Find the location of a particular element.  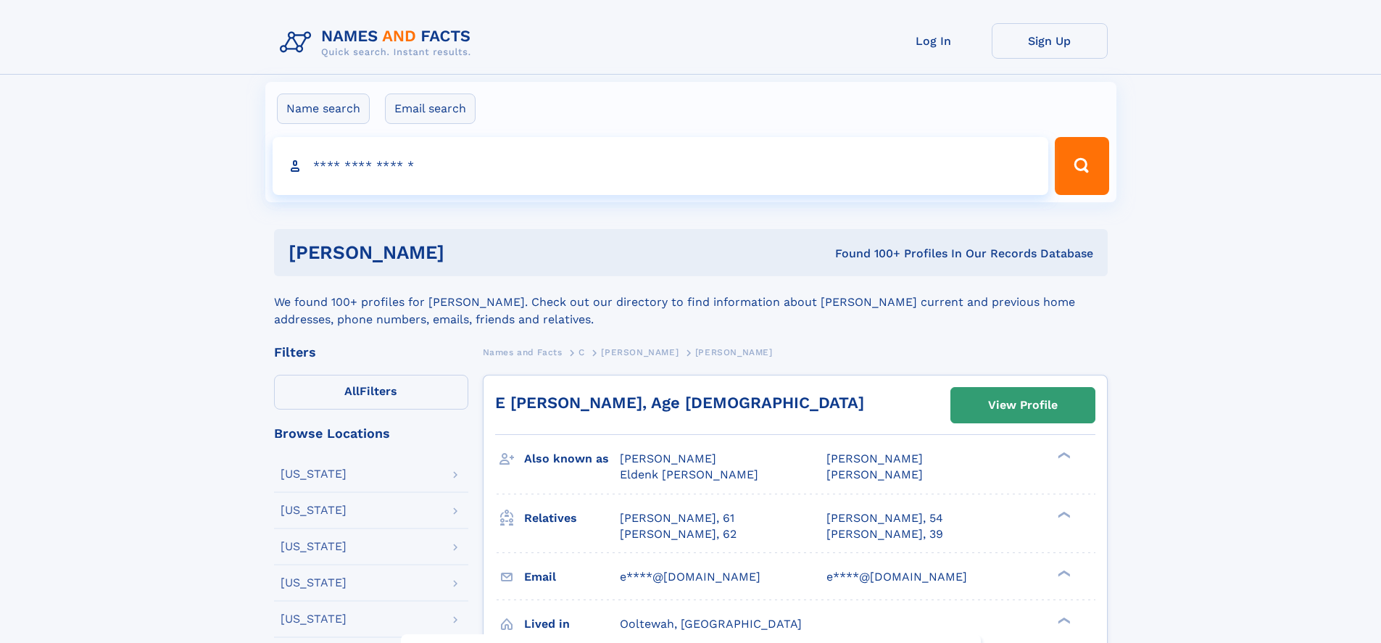

span: All is located at coordinates (352, 391).